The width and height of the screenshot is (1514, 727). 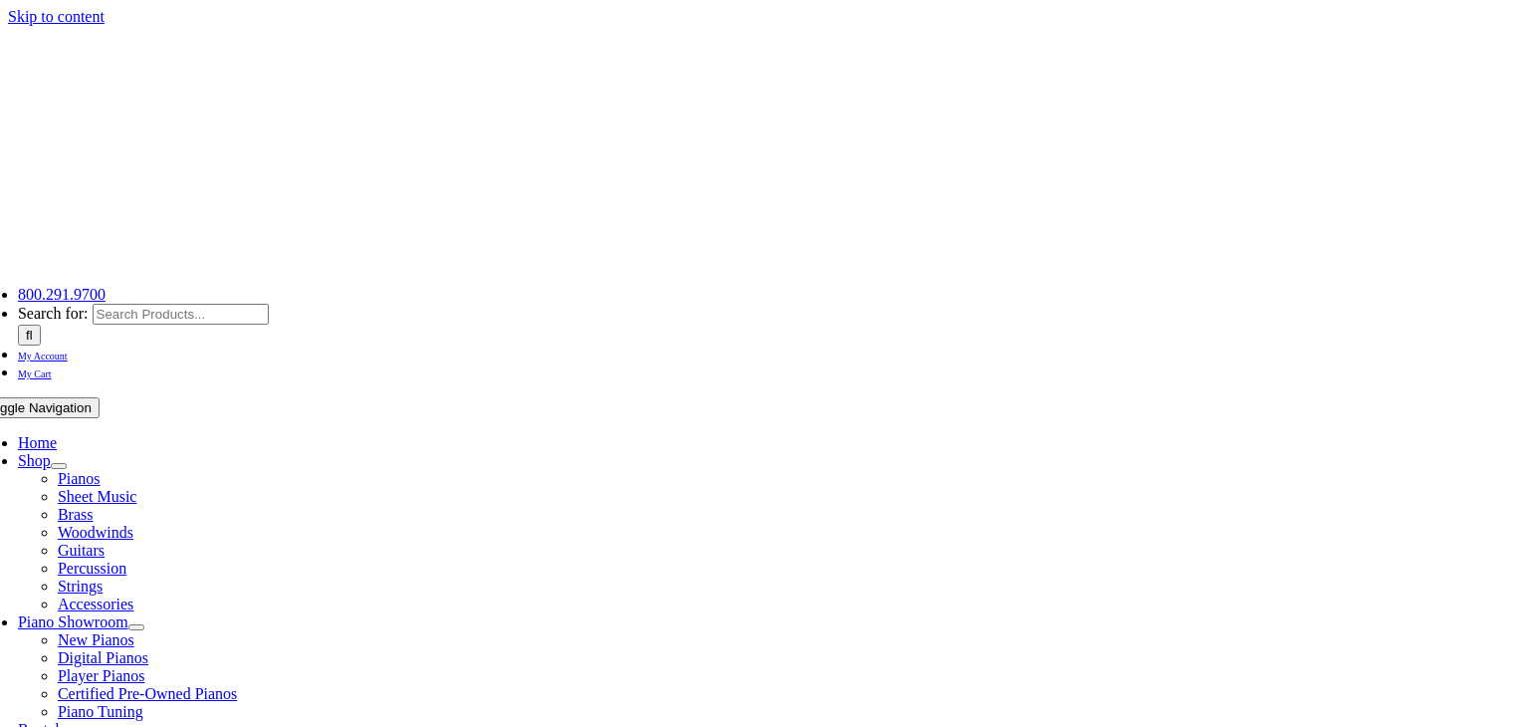 What do you see at coordinates (98, 496) in the screenshot?
I see `a: Sheet Music` at bounding box center [98, 496].